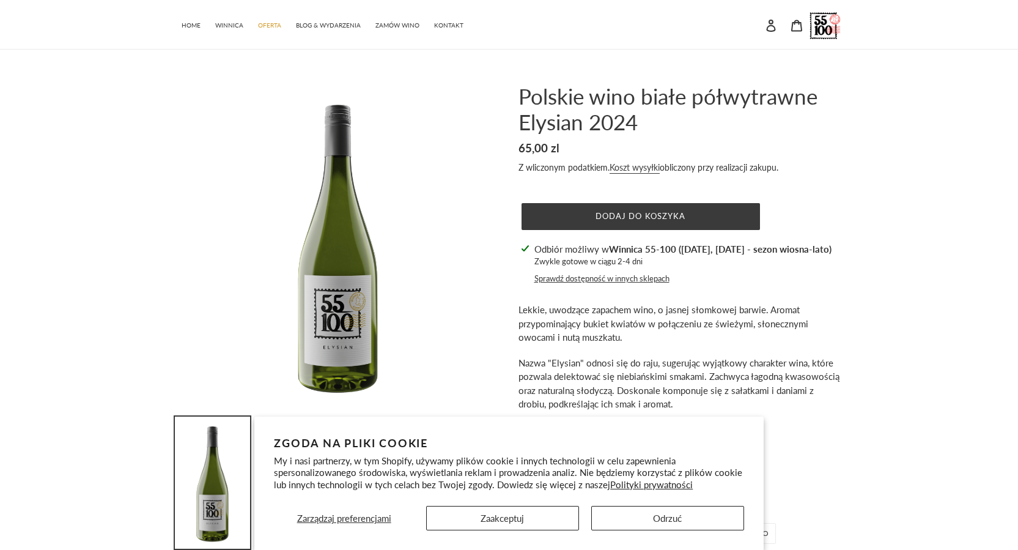 The image size is (1018, 550). What do you see at coordinates (229, 25) in the screenshot?
I see `span: WINNICA` at bounding box center [229, 25].